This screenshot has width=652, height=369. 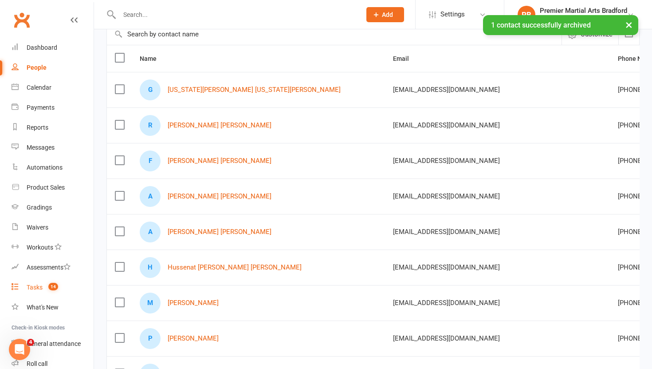 I want to click on div: PB, so click(x=527, y=15).